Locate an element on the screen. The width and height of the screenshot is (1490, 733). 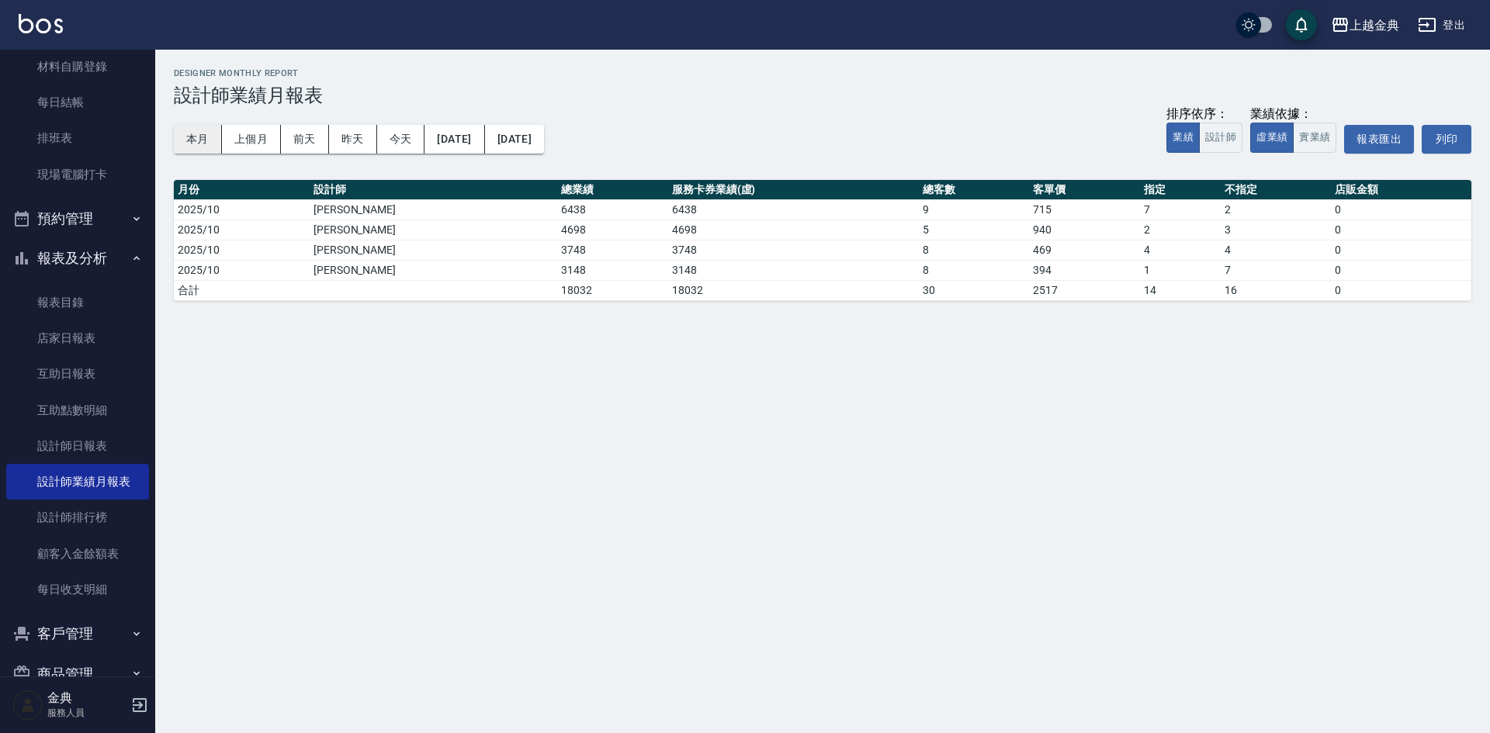
button: 實業績 is located at coordinates (1315, 137).